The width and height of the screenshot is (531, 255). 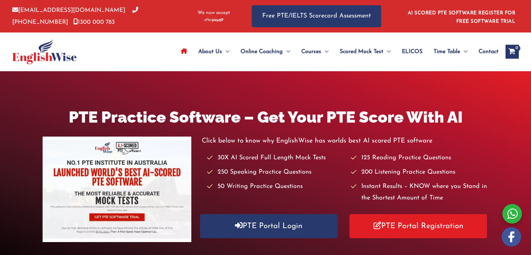 I want to click on img: pte-institute-main, so click(x=117, y=189).